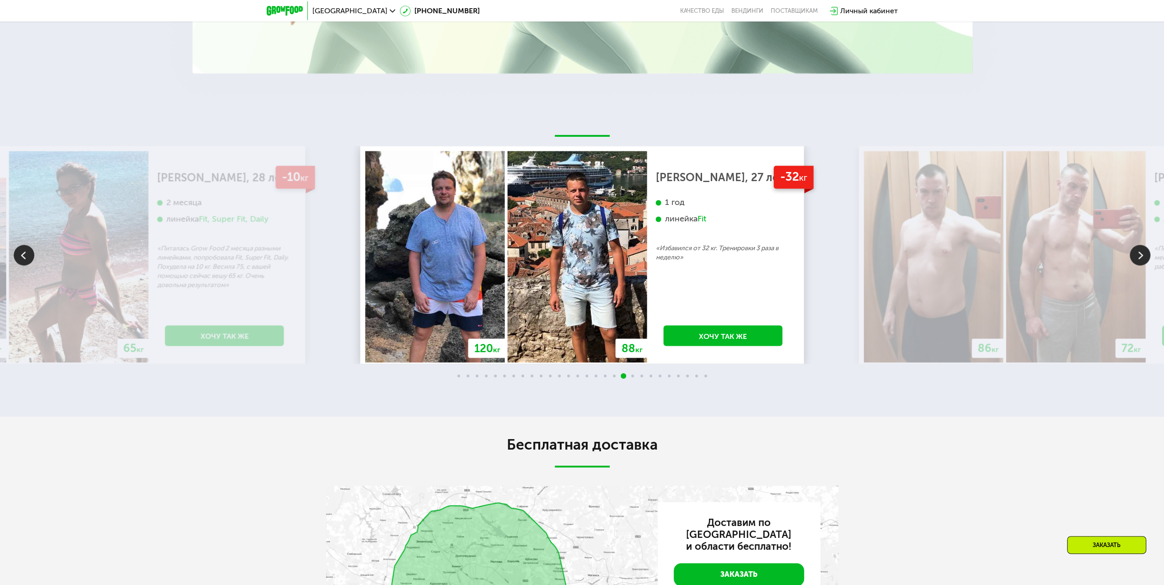 The image size is (1164, 585). What do you see at coordinates (134, 348) in the screenshot?
I see `div: 65` at bounding box center [134, 348].